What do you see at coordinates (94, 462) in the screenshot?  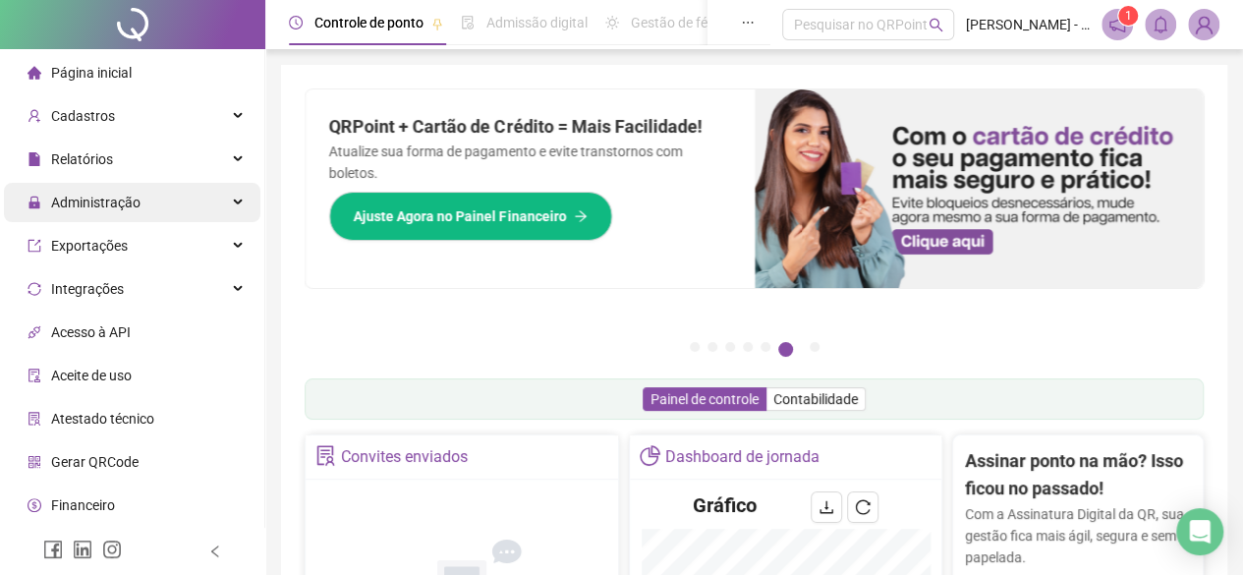 I see `span: Gerar QRCode` at bounding box center [94, 462].